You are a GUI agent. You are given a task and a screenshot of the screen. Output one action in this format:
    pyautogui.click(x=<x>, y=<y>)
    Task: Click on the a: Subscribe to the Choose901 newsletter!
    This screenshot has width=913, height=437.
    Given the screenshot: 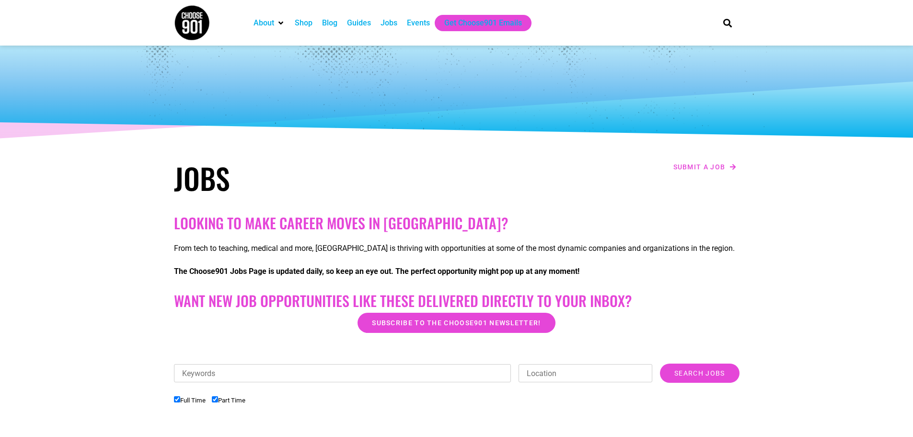 What is the action you would take?
    pyautogui.click(x=456, y=323)
    